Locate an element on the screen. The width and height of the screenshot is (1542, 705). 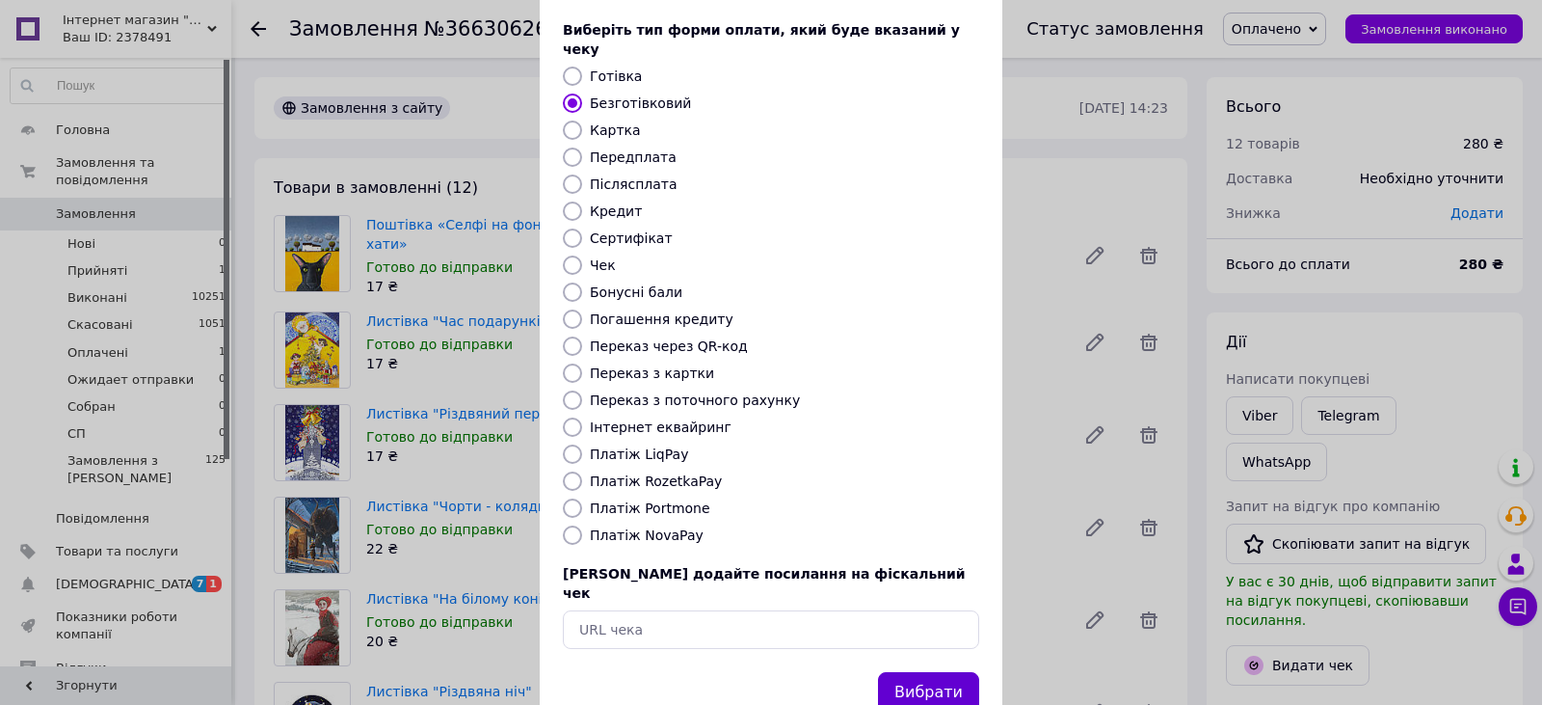
label: Кредит is located at coordinates (616, 211).